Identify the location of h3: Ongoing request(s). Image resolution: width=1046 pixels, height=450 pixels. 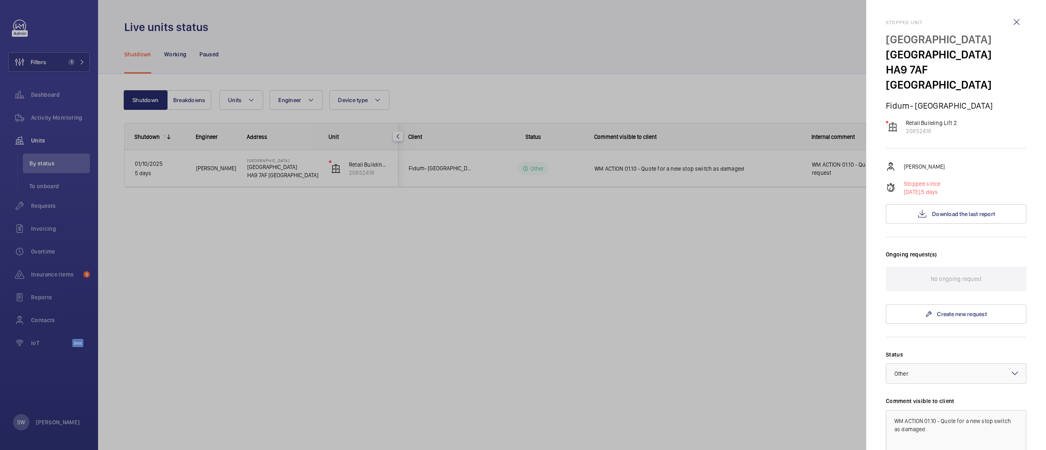
(956, 259).